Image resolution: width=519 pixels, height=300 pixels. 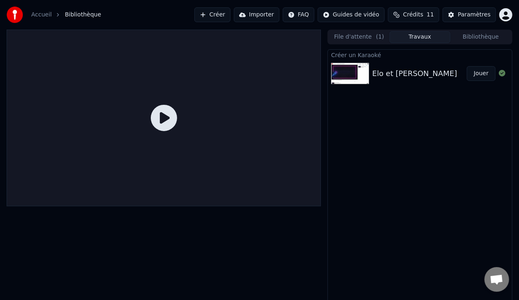 I want to click on span: Crédits, so click(x=413, y=15).